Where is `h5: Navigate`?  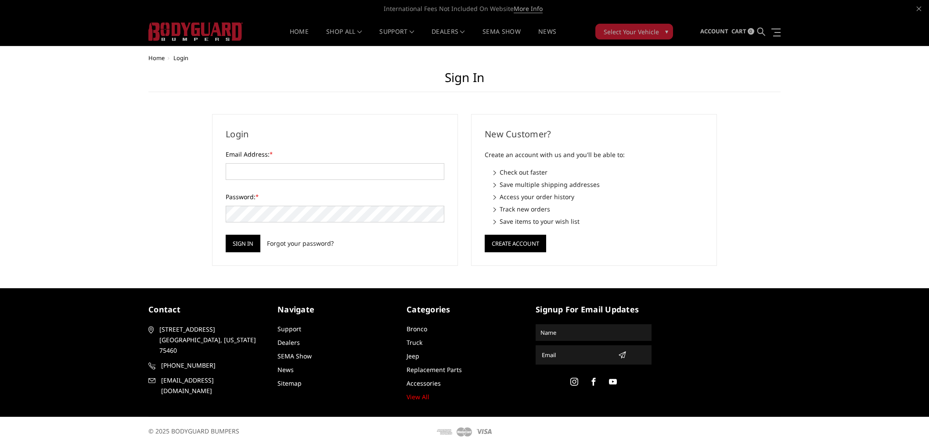 h5: Navigate is located at coordinates (335, 309).